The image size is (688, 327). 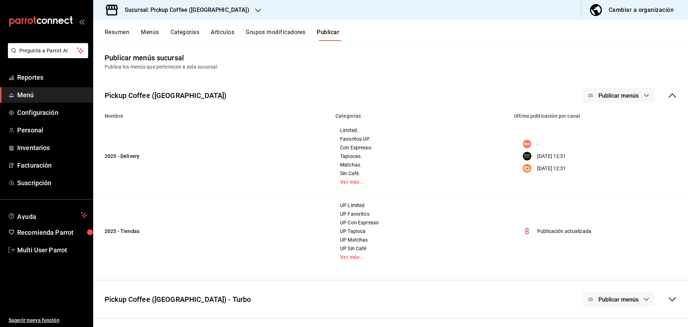 I want to click on div: Publica los menús que pertenecen a esta sucursal., so click(x=391, y=67).